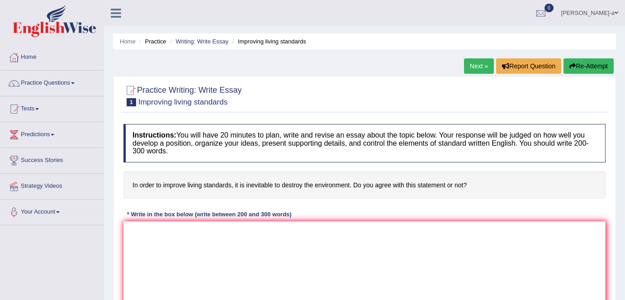 This screenshot has height=300, width=625. What do you see at coordinates (52, 211) in the screenshot?
I see `a: Your Account` at bounding box center [52, 211].